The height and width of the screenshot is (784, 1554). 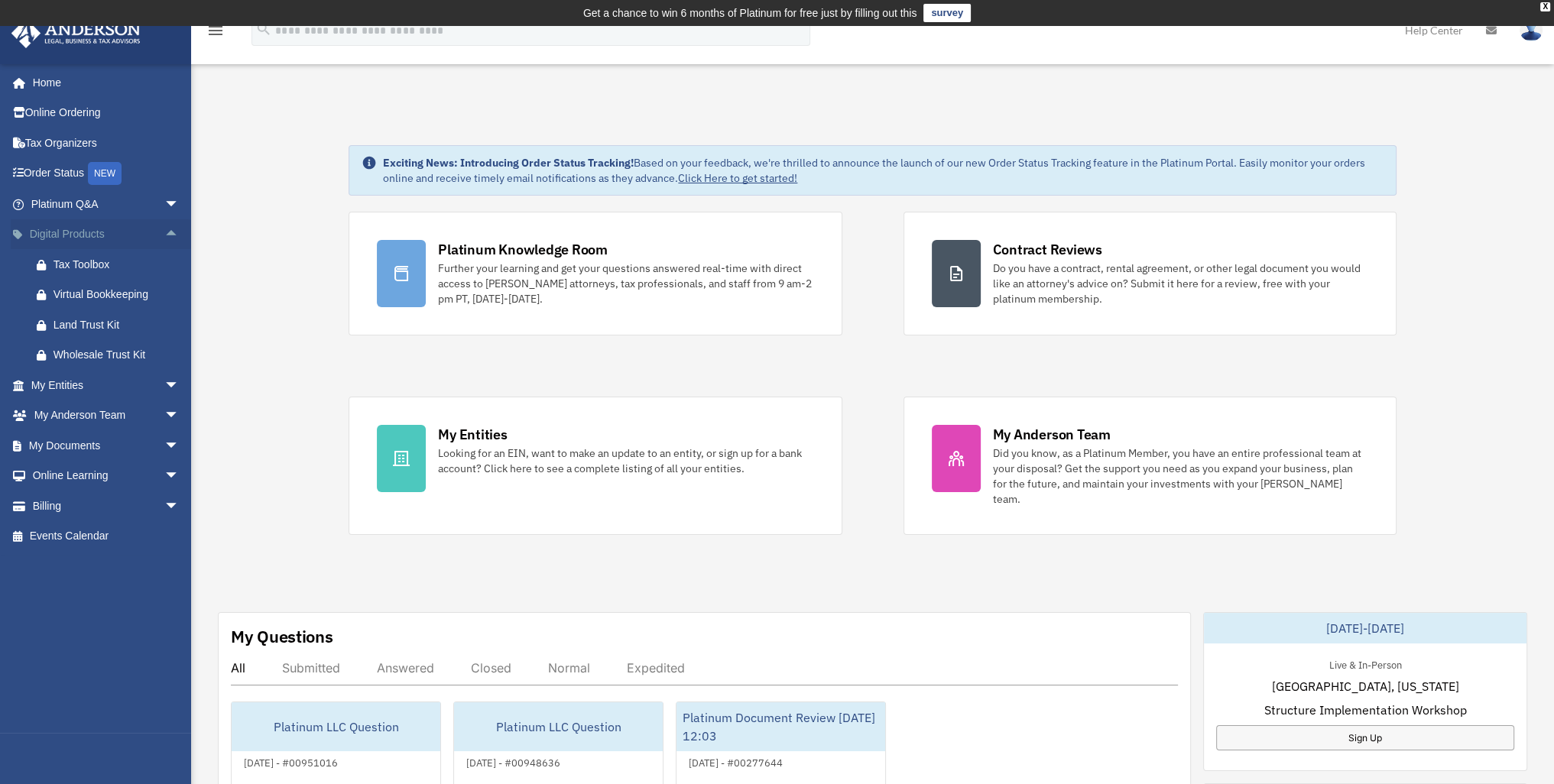 What do you see at coordinates (106, 385) in the screenshot?
I see `a: My Entitiesarrow_drop_down` at bounding box center [106, 385].